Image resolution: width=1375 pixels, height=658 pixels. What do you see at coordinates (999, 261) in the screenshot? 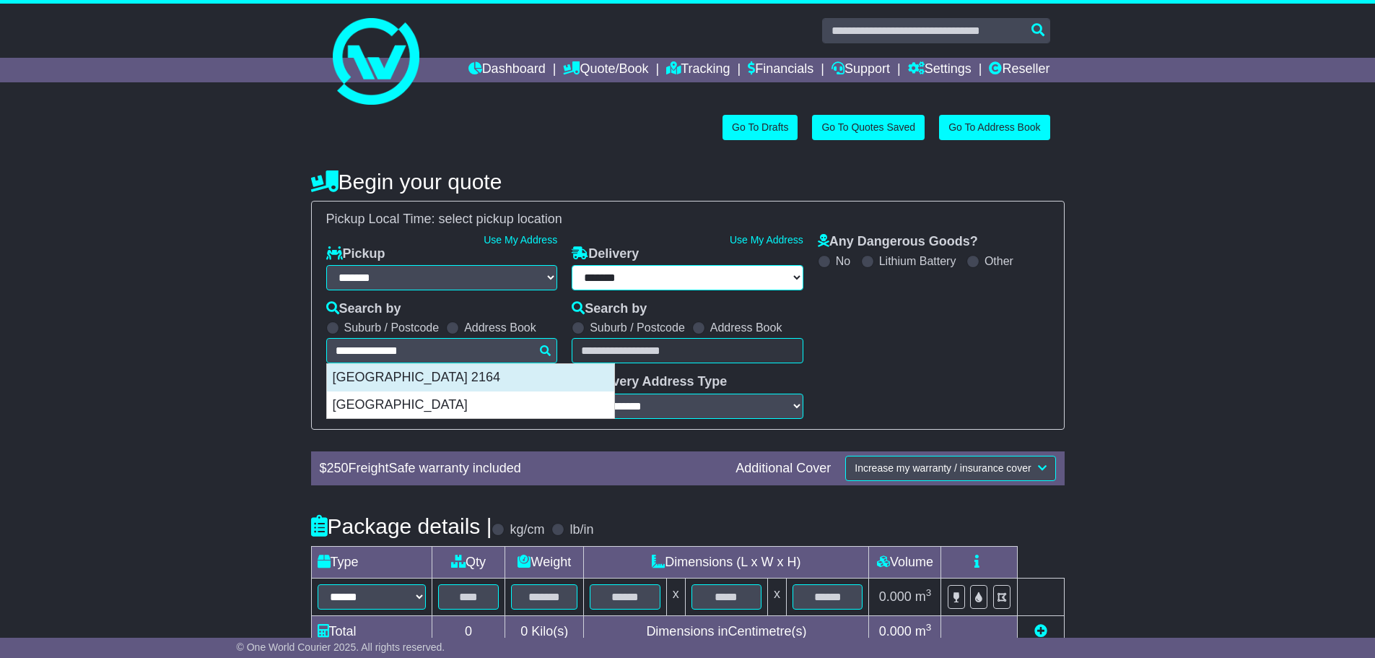
I see `label: Other` at bounding box center [999, 261].